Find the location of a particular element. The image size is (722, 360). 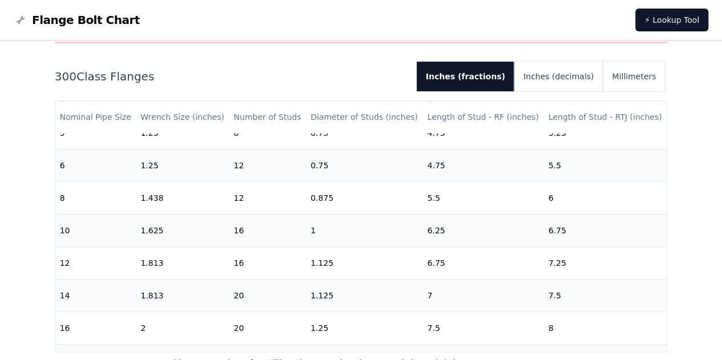

button: Millimeters is located at coordinates (634, 76).